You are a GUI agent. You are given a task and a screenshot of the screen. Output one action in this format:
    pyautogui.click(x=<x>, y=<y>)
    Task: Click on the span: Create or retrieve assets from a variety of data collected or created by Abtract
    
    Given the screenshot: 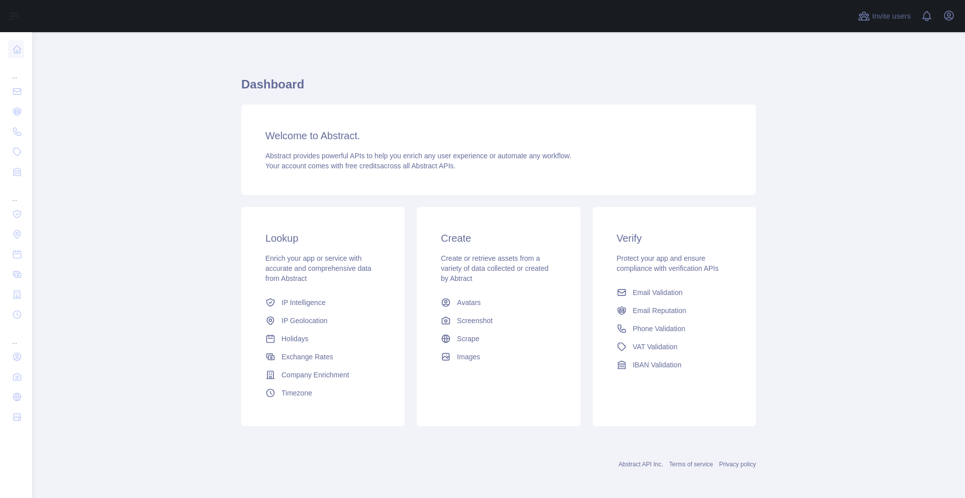 What is the action you would take?
    pyautogui.click(x=495, y=268)
    